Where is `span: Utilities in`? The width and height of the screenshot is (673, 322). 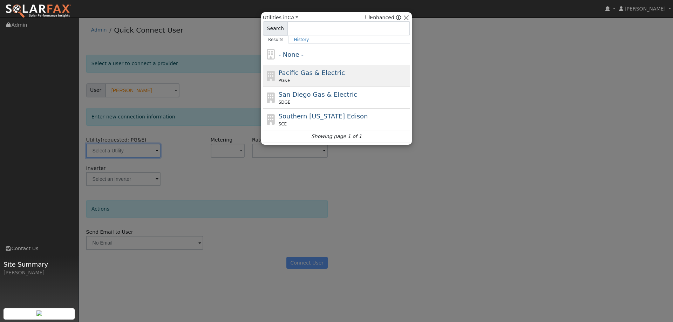 span: Utilities in is located at coordinates (280, 18).